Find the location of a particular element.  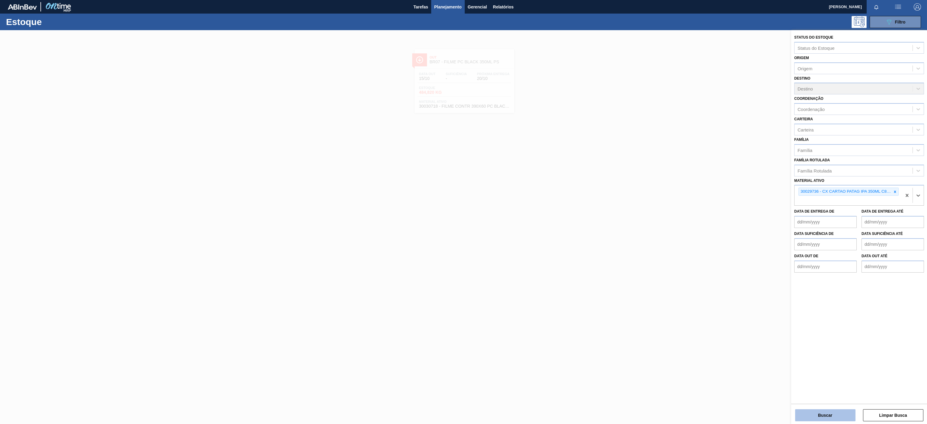

span: Planejamento is located at coordinates (448, 7).